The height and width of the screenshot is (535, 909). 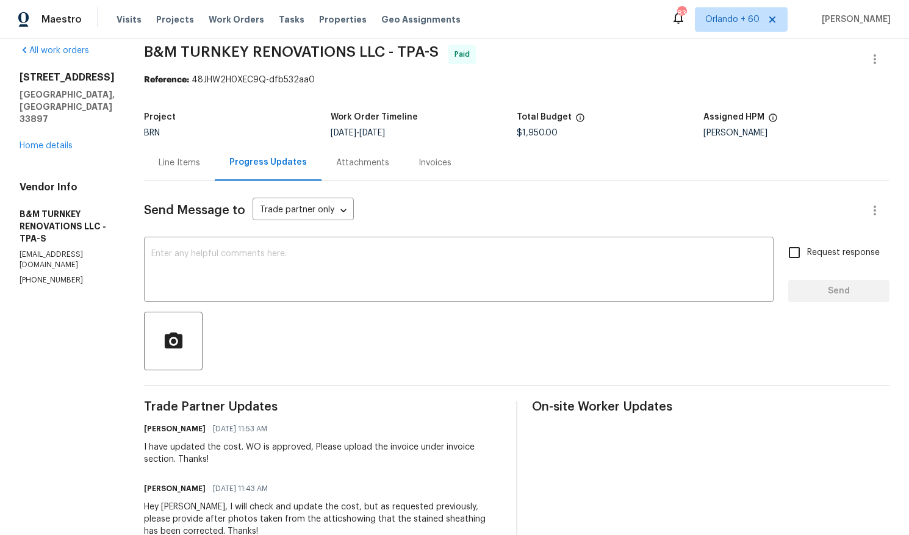 I want to click on a: All work orders, so click(x=54, y=51).